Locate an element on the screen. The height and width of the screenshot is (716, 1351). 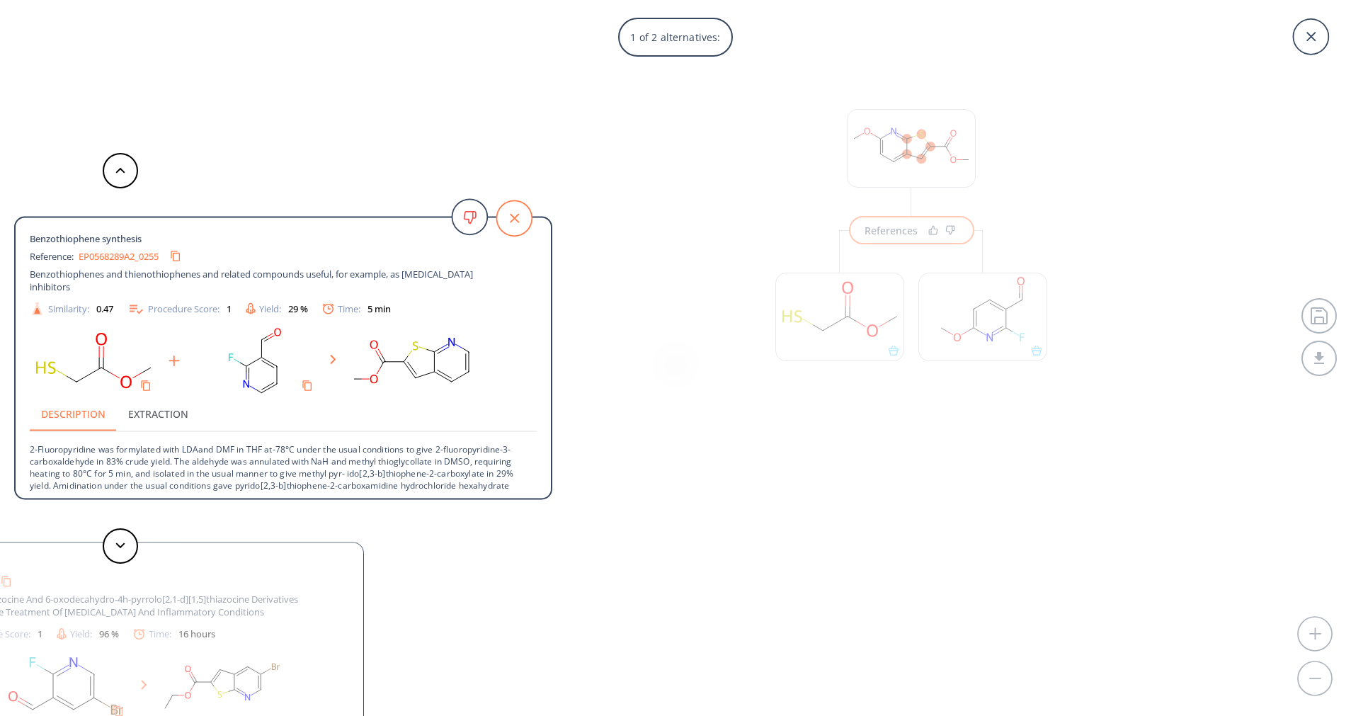
button: Description is located at coordinates (73, 414).